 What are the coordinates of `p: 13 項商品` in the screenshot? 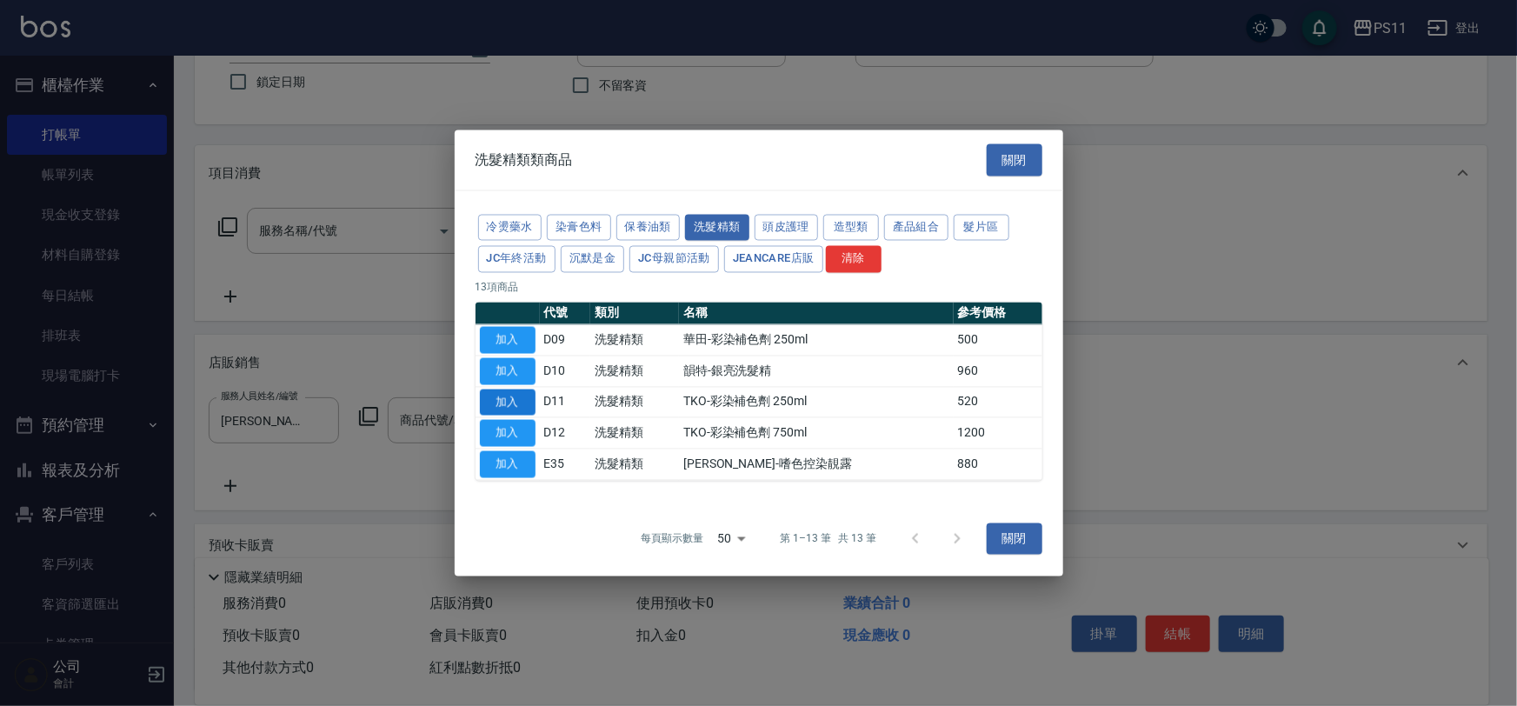 It's located at (759, 288).